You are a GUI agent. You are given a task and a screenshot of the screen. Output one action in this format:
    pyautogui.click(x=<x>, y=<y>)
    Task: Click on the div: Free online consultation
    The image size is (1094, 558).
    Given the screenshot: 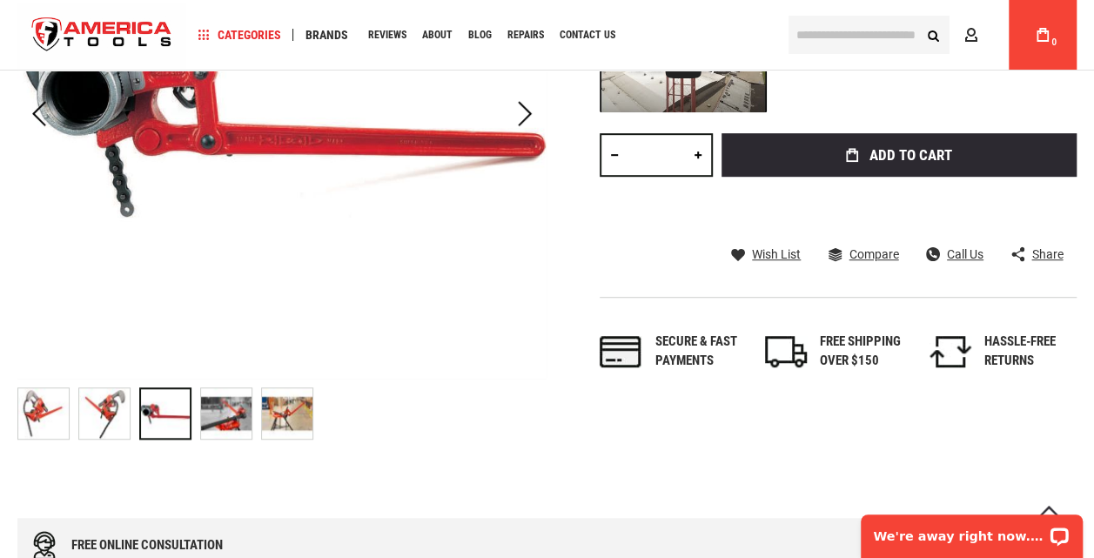 What is the action you would take?
    pyautogui.click(x=147, y=545)
    